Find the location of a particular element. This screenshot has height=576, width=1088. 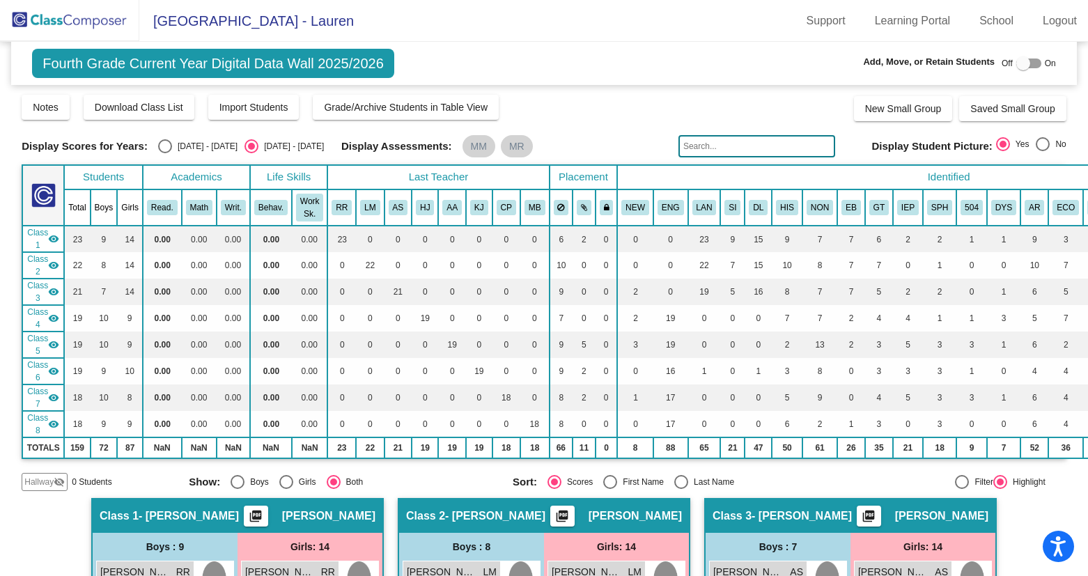

span: Import Students is located at coordinates (254, 107).